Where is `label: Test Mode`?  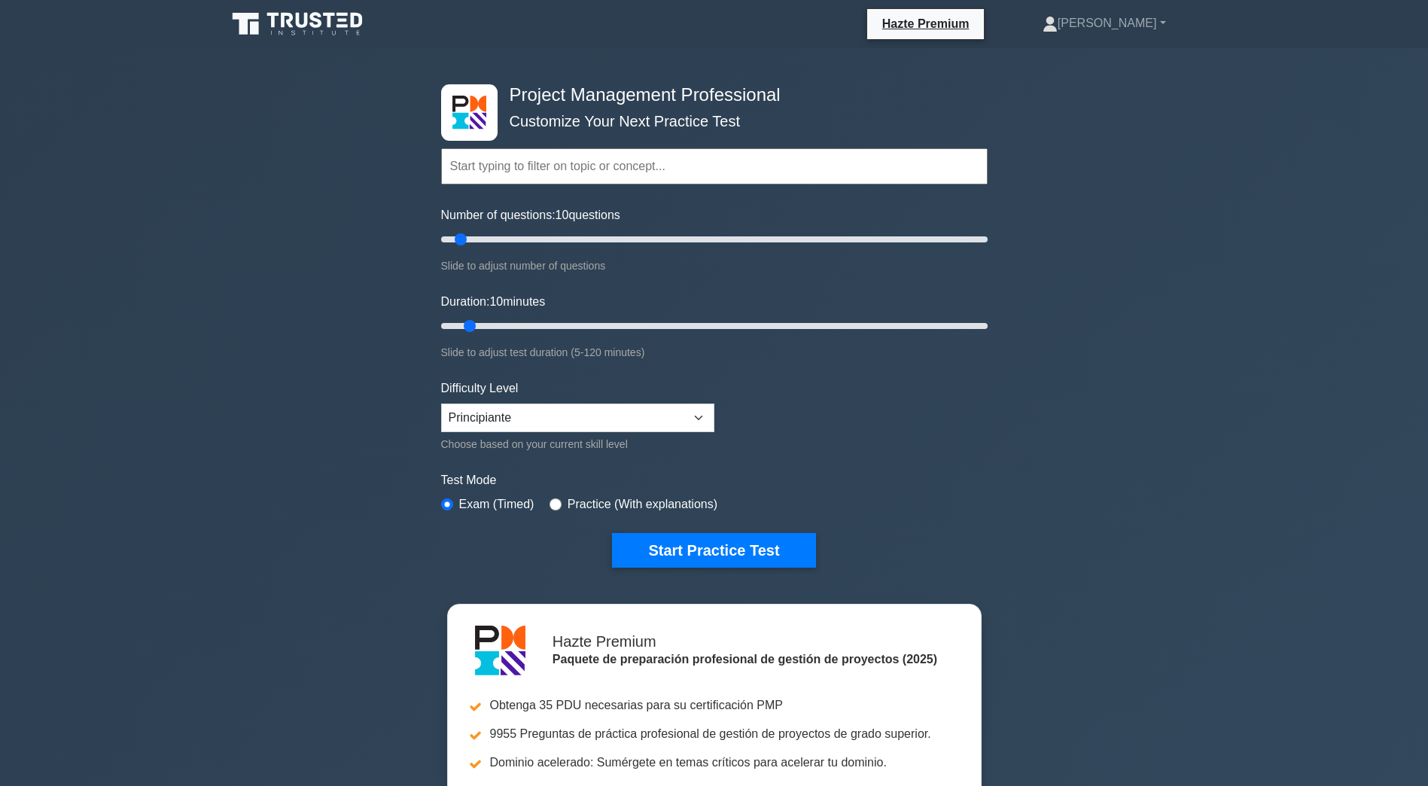 label: Test Mode is located at coordinates (714, 480).